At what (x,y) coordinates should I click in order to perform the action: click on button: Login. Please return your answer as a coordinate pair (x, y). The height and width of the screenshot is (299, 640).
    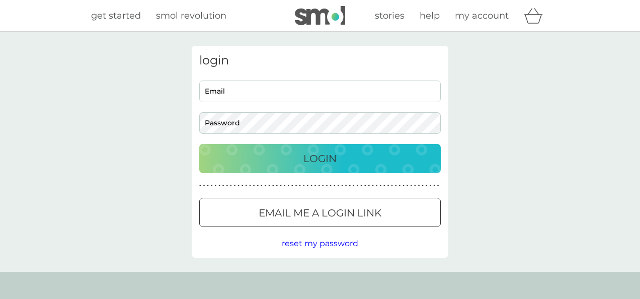
    Looking at the image, I should click on (320, 158).